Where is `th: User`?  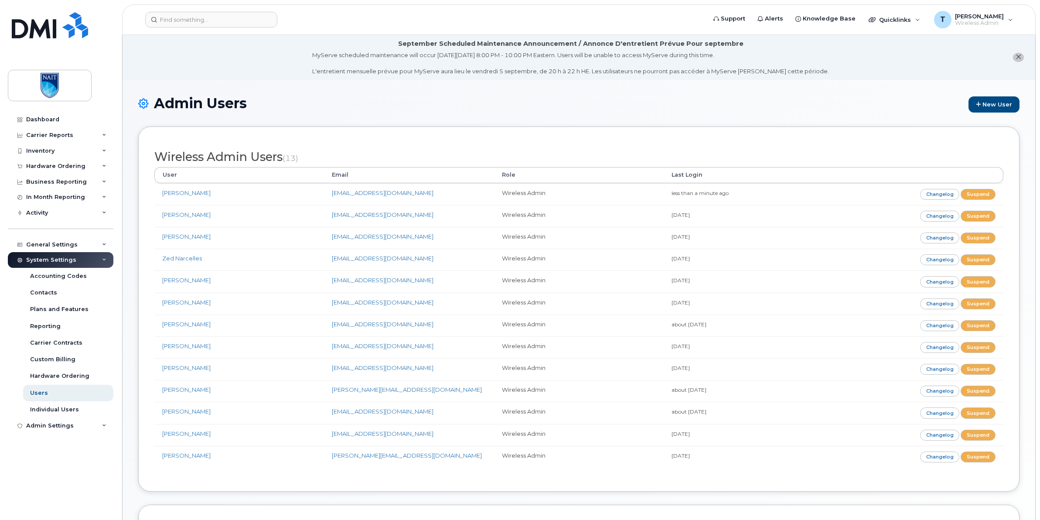
th: User is located at coordinates (239, 175).